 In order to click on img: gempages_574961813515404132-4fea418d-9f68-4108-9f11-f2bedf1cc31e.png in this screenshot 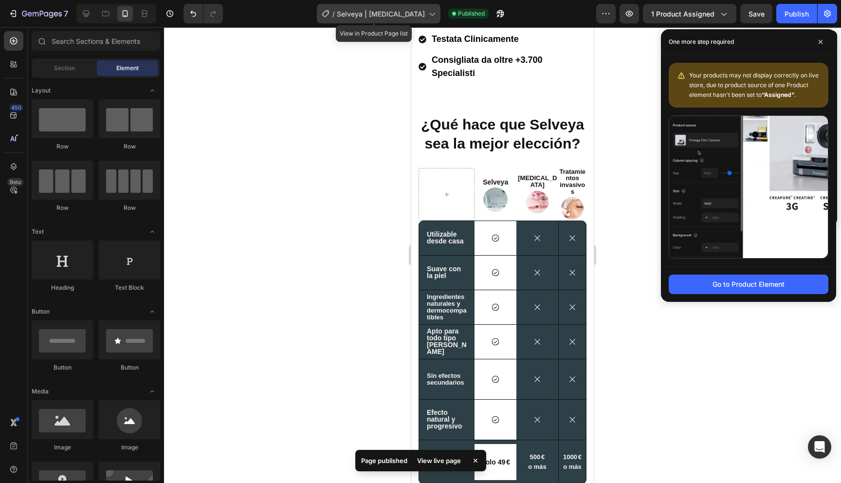, I will do `click(84, 172)`.